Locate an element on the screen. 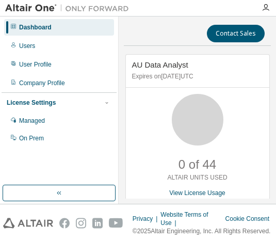 The image size is (276, 242). div: User Profile is located at coordinates (35, 64).